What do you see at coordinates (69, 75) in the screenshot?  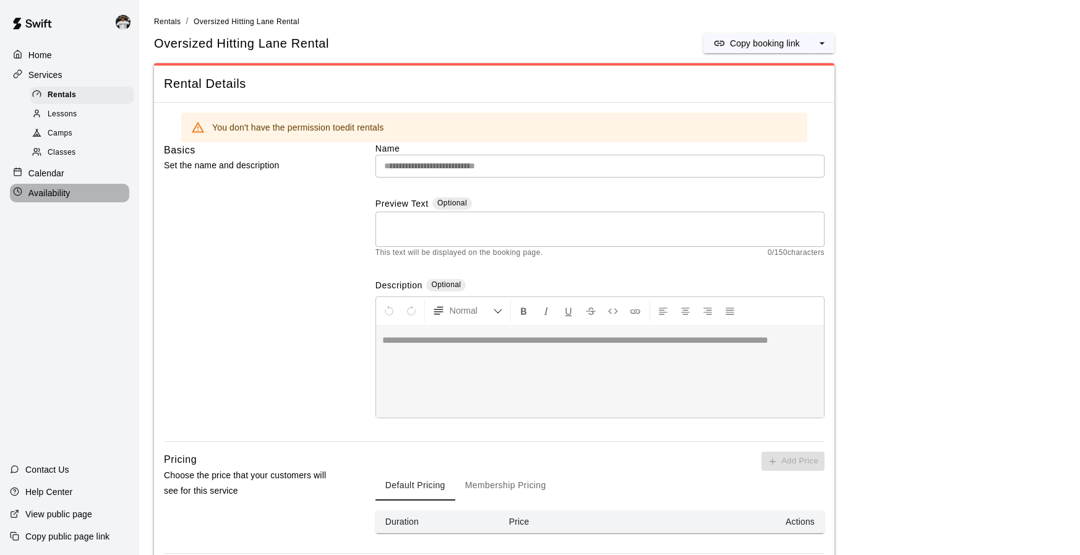 I see `a: Services` at bounding box center [69, 75].